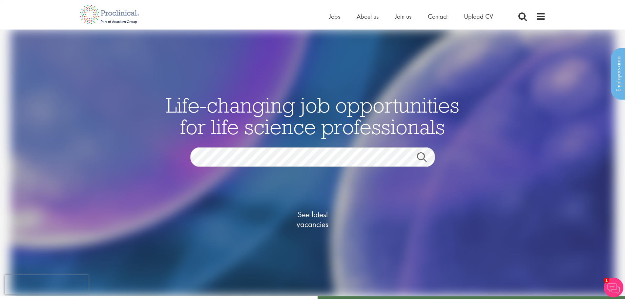 The height and width of the screenshot is (299, 625). What do you see at coordinates (312, 162) in the screenshot?
I see `img: candidate home` at bounding box center [312, 162].